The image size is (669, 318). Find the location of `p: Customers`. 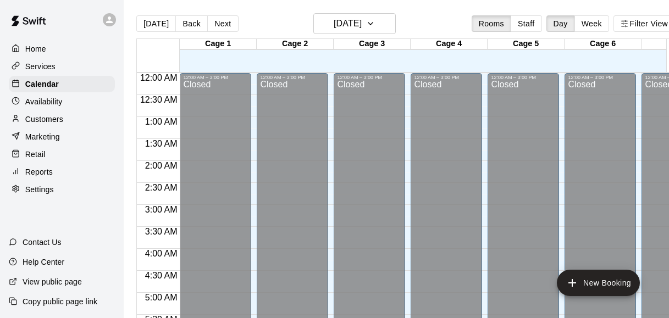

p: Customers is located at coordinates (44, 119).